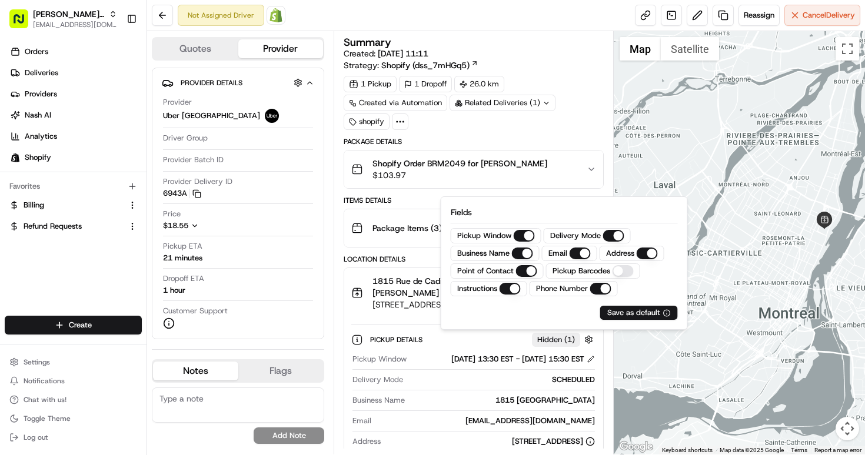 The height and width of the screenshot is (455, 865). Describe the element at coordinates (35, 438) in the screenshot. I see `span: Log out` at that location.